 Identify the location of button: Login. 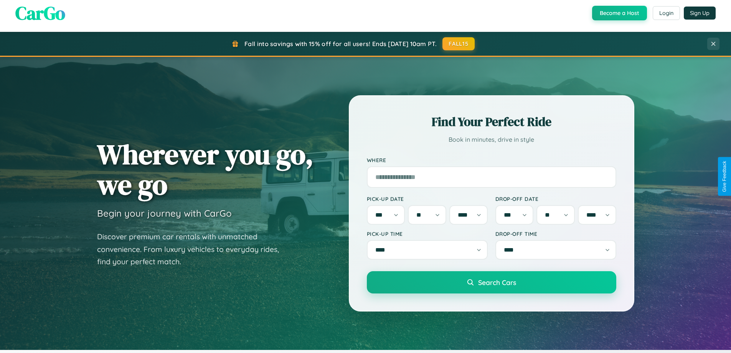
(666, 13).